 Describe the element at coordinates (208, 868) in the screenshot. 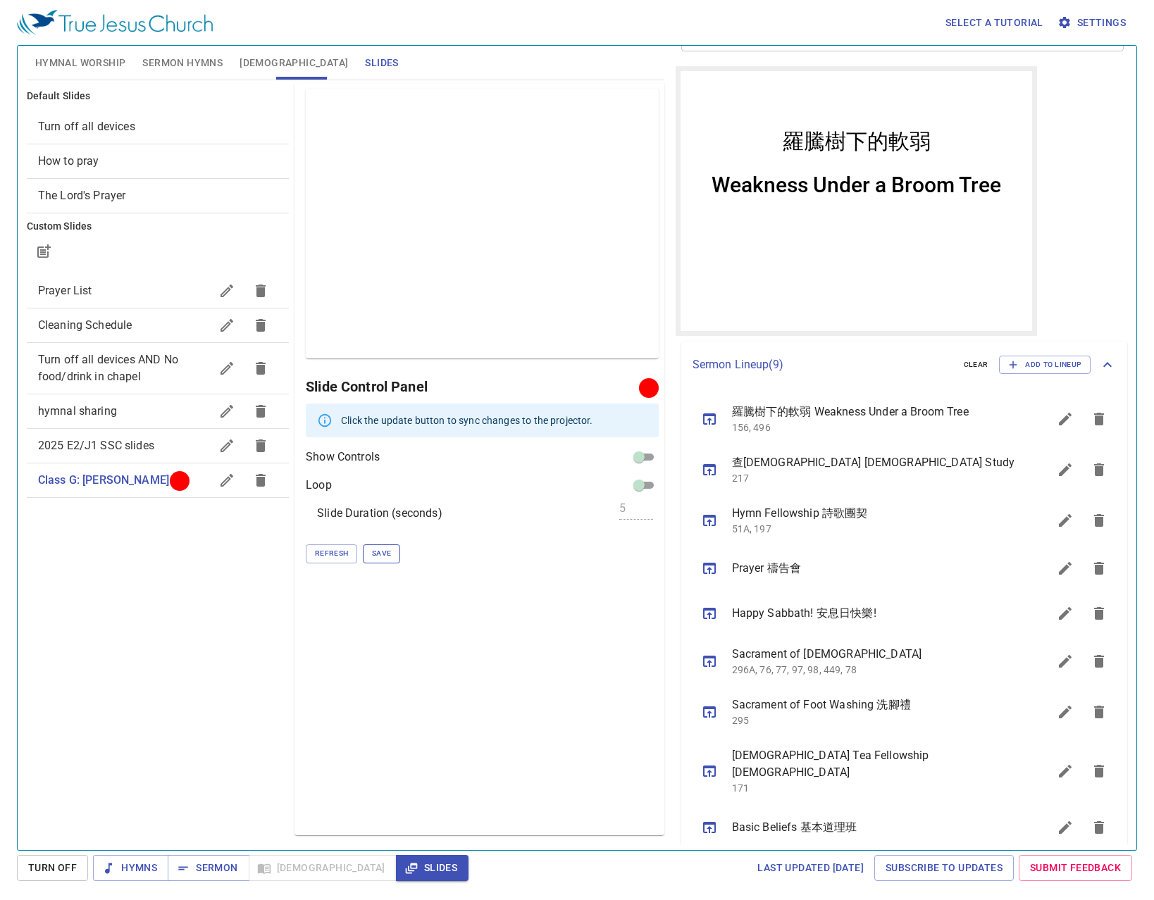

I see `button: Sermon` at that location.